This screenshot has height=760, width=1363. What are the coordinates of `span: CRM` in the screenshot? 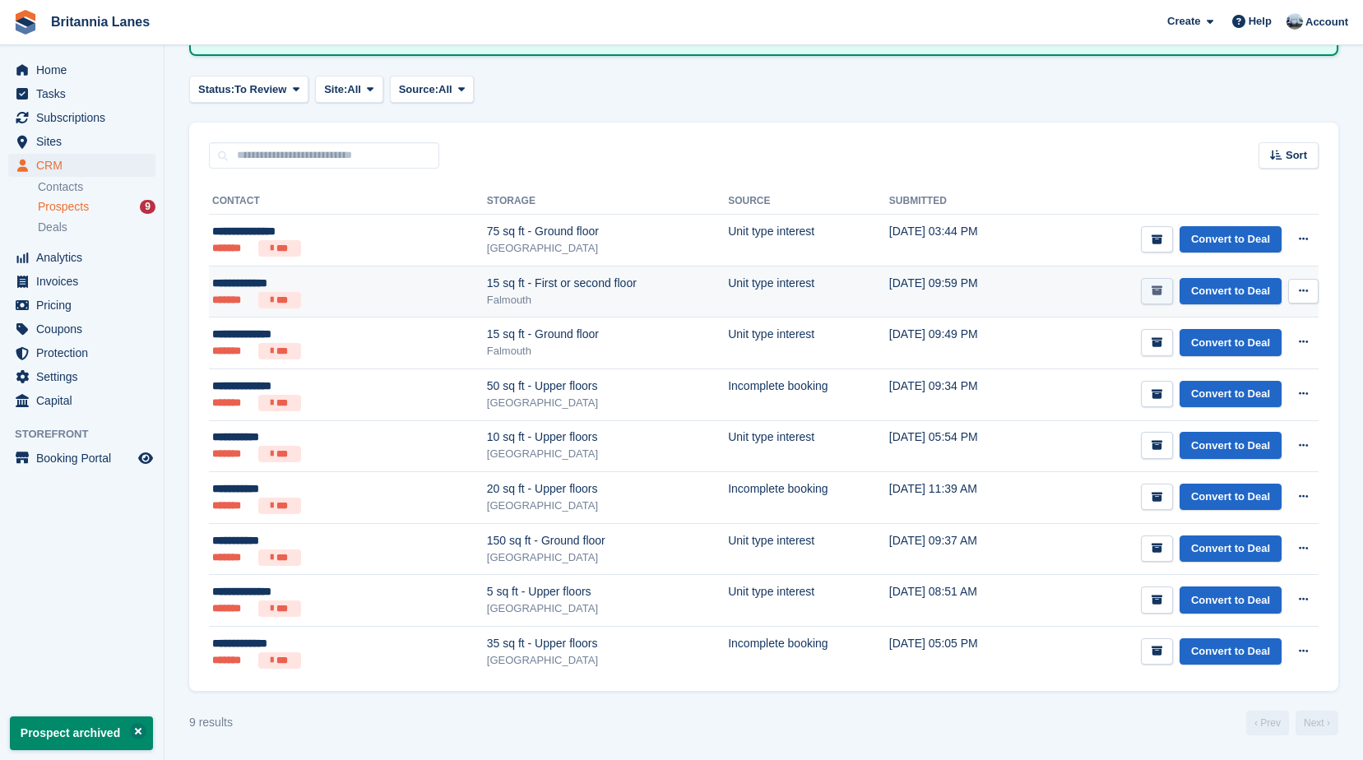 It's located at (86, 165).